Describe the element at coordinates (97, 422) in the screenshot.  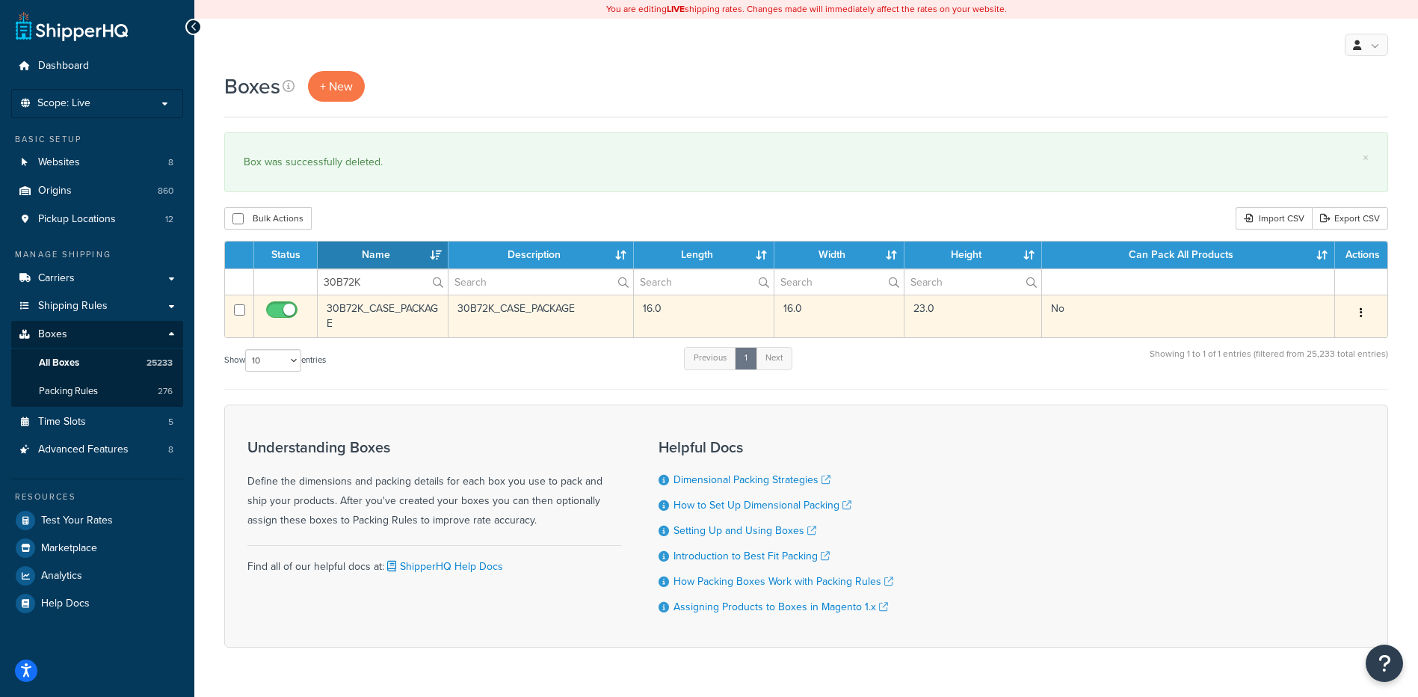
I see `a: Time Slots 5` at that location.